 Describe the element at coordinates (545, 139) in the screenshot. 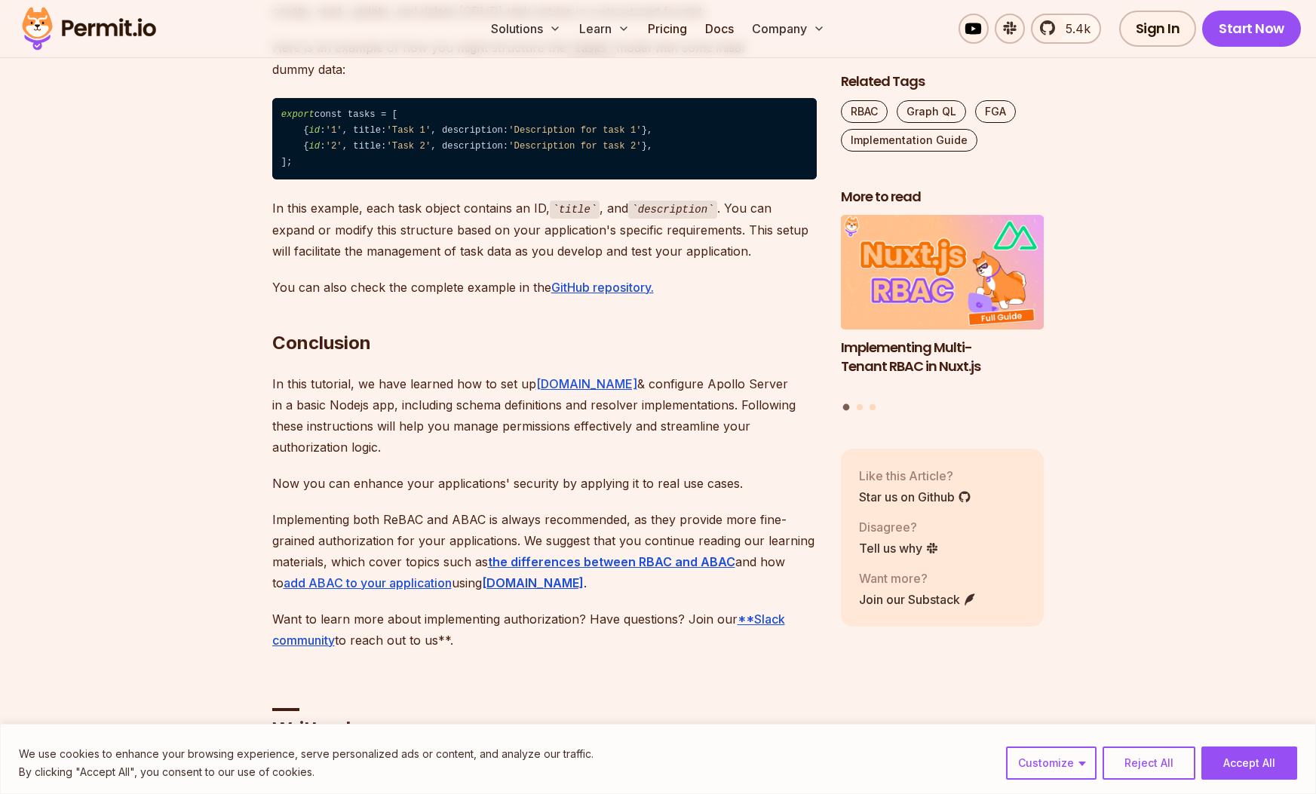

I see `code: const tasks = [ { : , title: , description: }, { : , title: , description: }, ];` at that location.